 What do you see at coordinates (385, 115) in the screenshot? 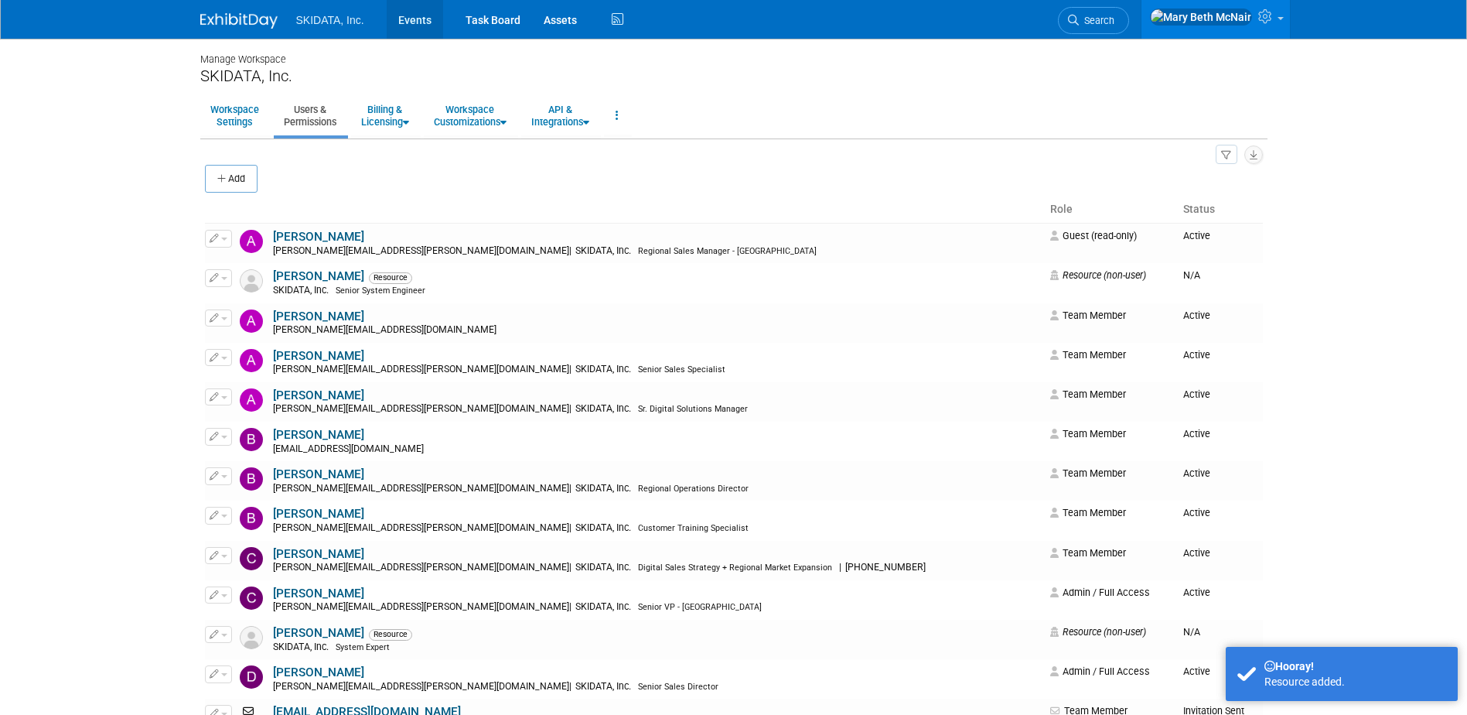
I see `a: Billing &Licensing` at bounding box center [385, 115].